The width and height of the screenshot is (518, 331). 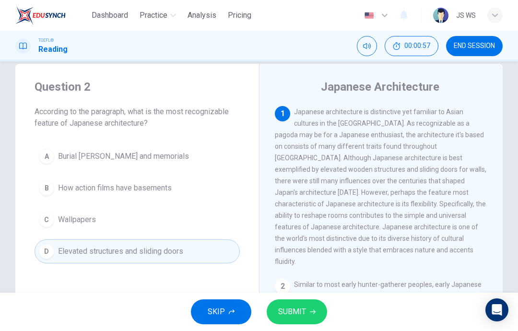 I want to click on button: BHow action films have basements, so click(x=137, y=188).